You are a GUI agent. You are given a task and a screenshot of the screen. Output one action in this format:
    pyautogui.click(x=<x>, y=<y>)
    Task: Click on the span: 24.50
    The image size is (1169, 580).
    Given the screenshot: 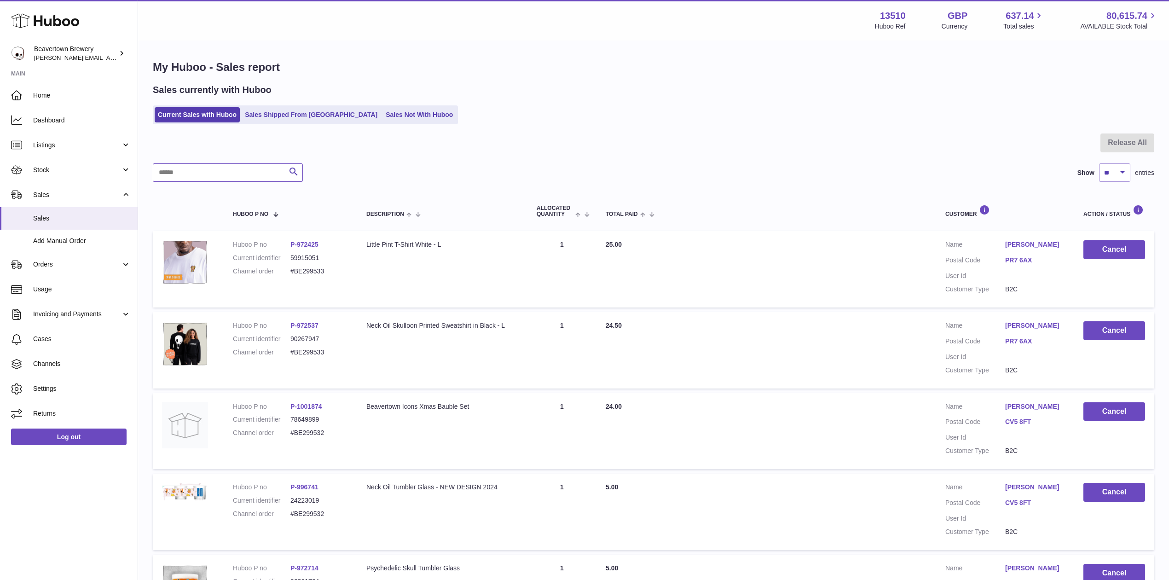 What is the action you would take?
    pyautogui.click(x=614, y=325)
    